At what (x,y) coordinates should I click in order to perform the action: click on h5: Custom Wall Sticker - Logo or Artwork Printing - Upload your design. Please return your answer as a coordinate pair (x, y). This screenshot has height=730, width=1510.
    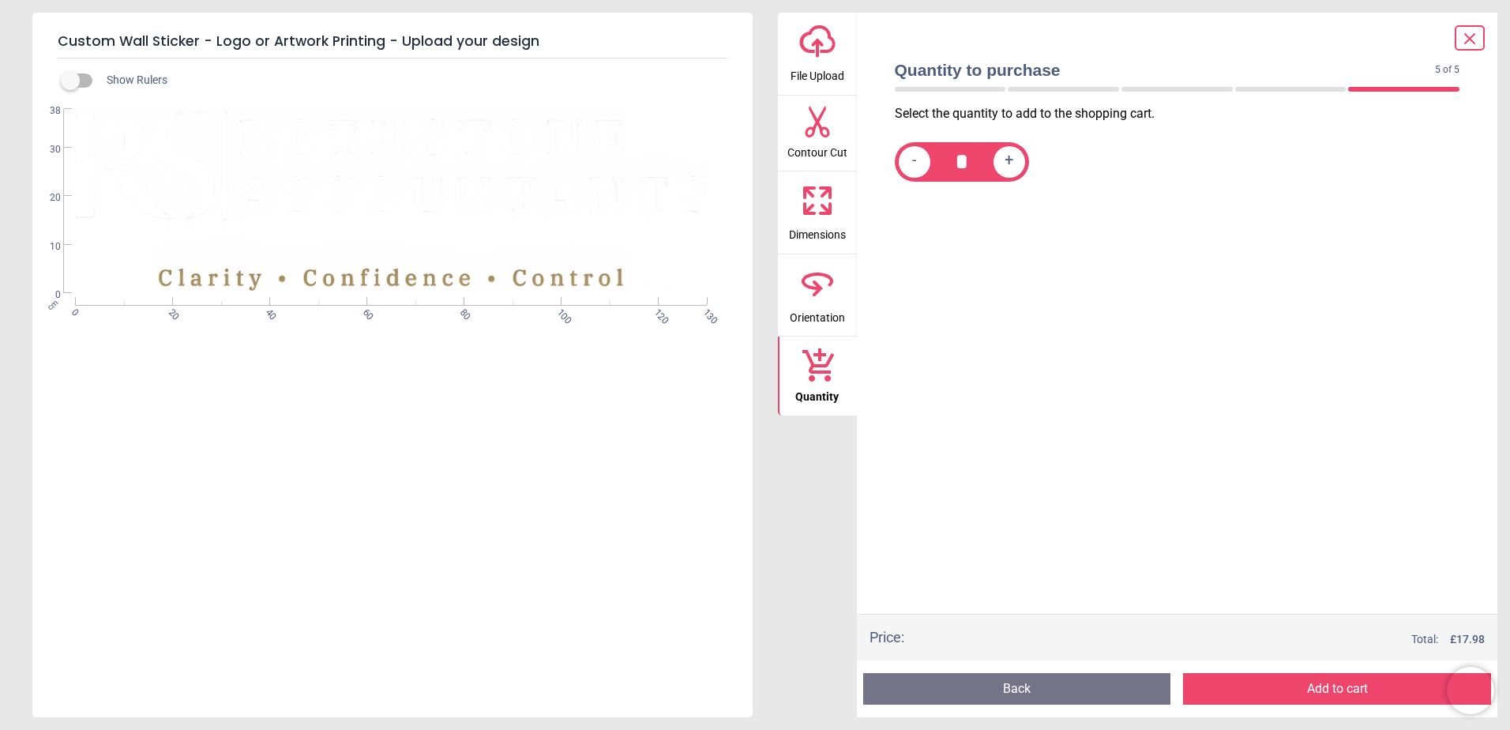
    Looking at the image, I should click on (393, 42).